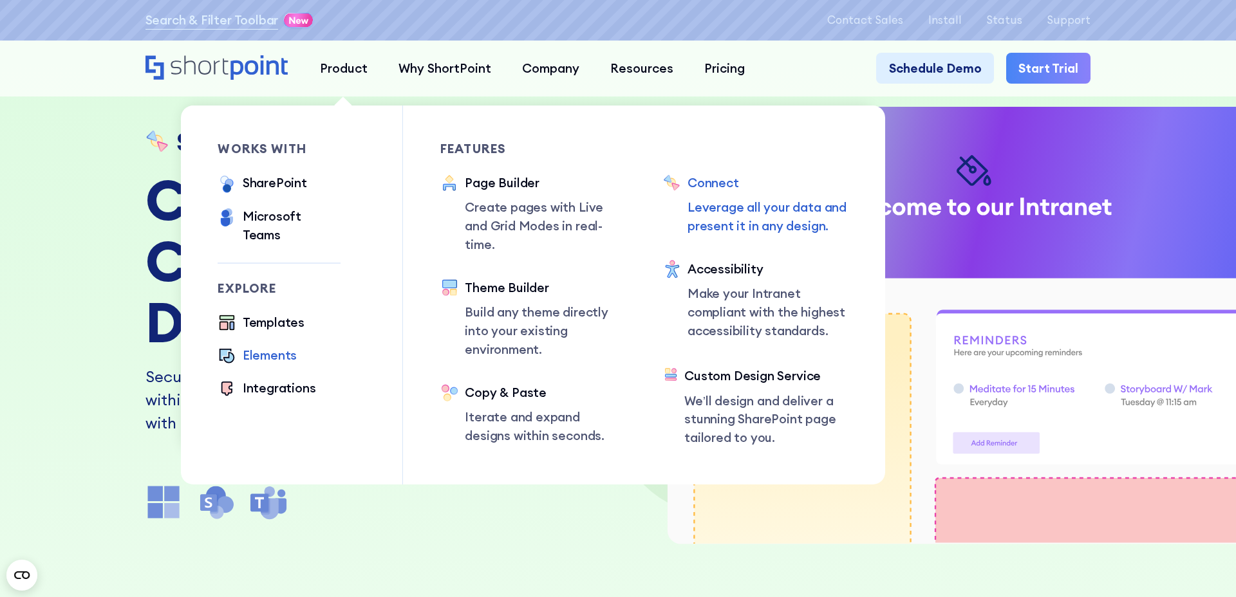 The width and height of the screenshot is (1236, 597). What do you see at coordinates (533, 415) in the screenshot?
I see `a: Copy & PasteIterate and expand designs within seconds.` at bounding box center [533, 415].